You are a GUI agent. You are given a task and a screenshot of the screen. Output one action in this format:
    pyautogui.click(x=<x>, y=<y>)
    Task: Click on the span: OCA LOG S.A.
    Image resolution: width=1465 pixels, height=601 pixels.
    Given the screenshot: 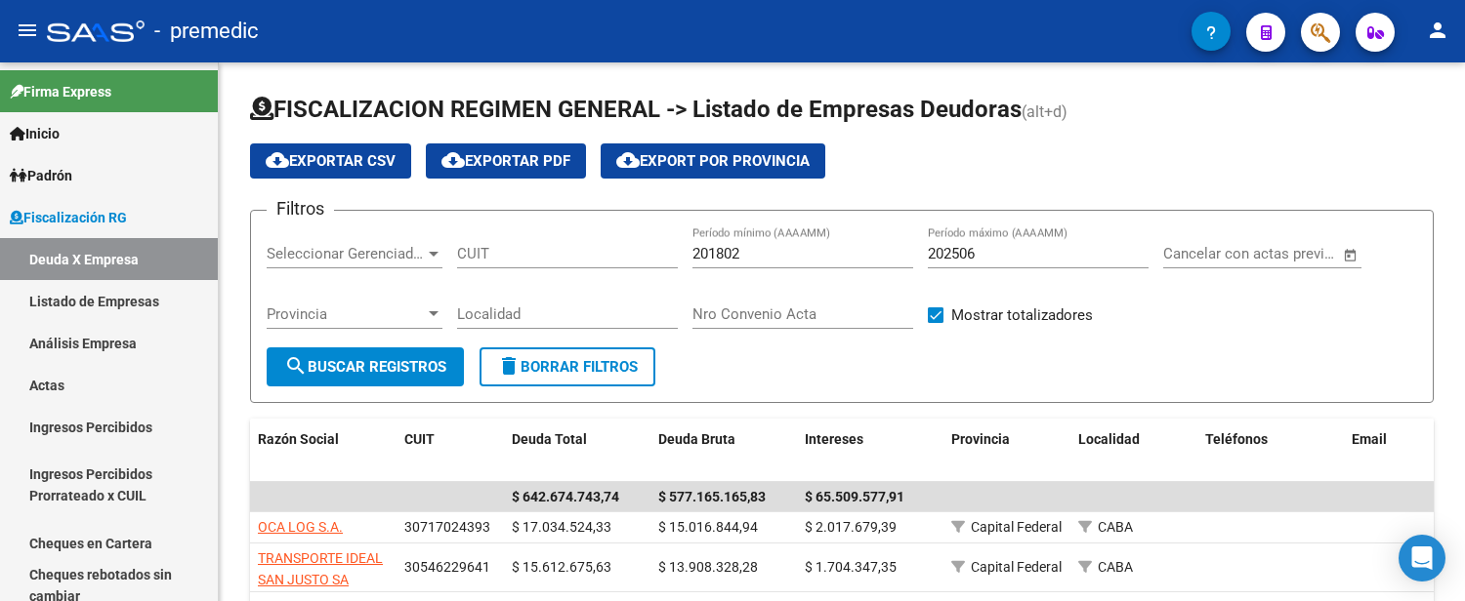 What is the action you would take?
    pyautogui.click(x=300, y=527)
    